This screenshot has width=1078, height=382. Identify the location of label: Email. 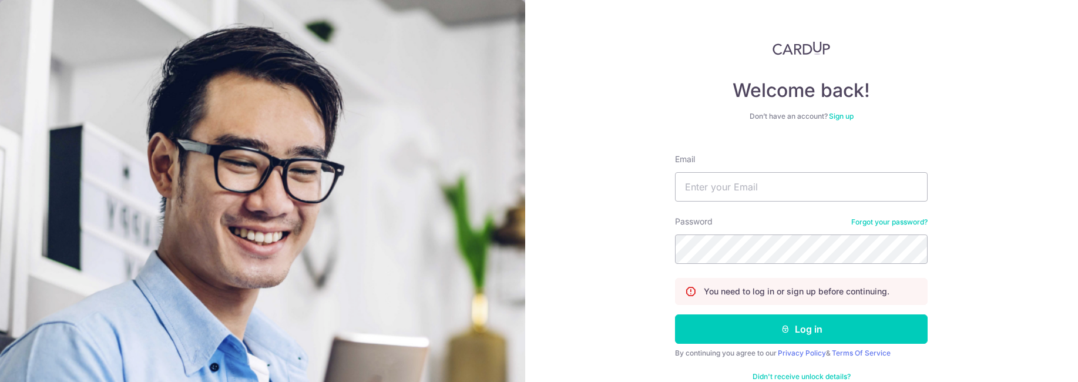
(685, 159).